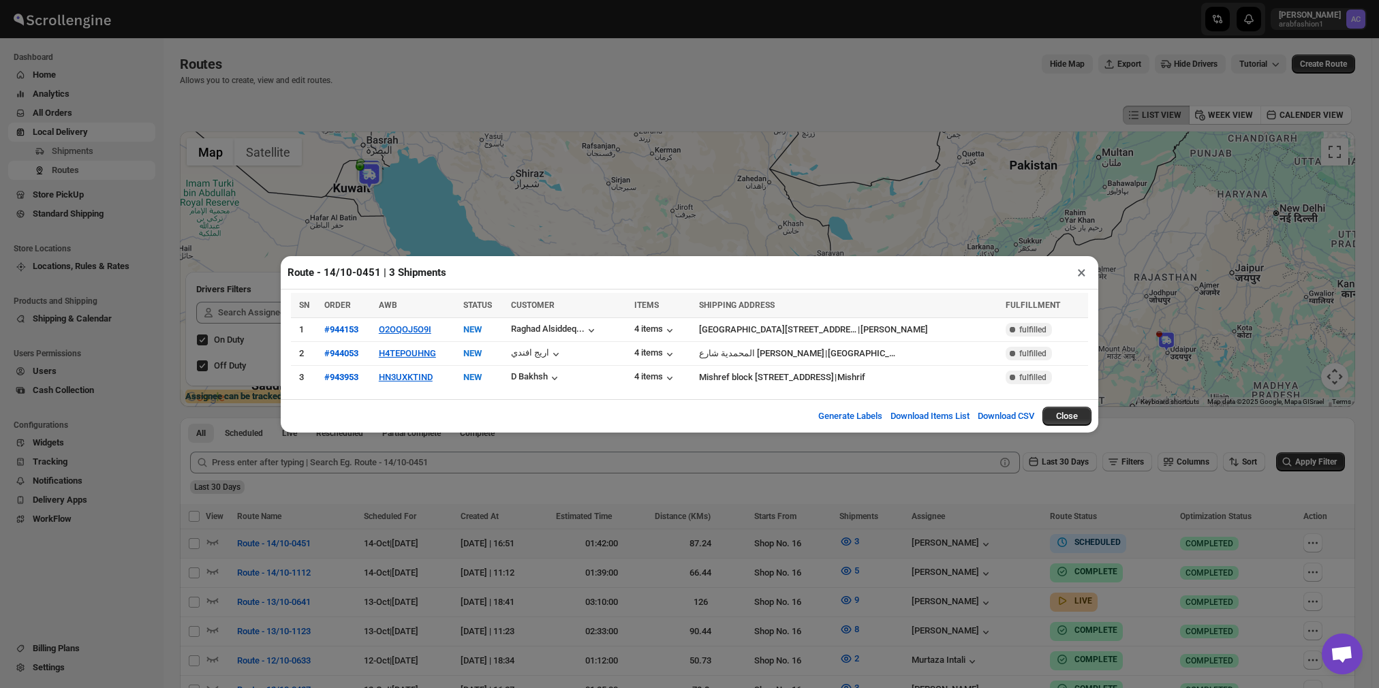  What do you see at coordinates (304, 305) in the screenshot?
I see `span: SN` at bounding box center [304, 305].